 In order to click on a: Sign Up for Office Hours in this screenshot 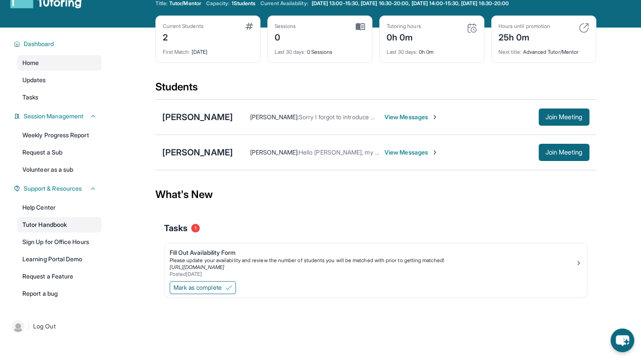, I will do `click(59, 242)`.